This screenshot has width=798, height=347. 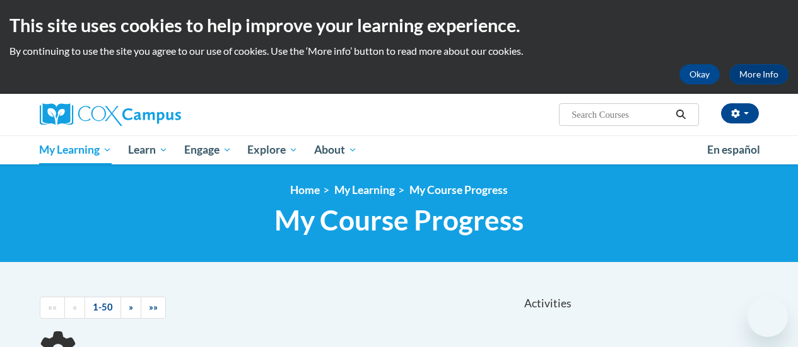 What do you see at coordinates (398, 25) in the screenshot?
I see `h2: This site uses cookies to help improve your learning experience.` at bounding box center [398, 25].